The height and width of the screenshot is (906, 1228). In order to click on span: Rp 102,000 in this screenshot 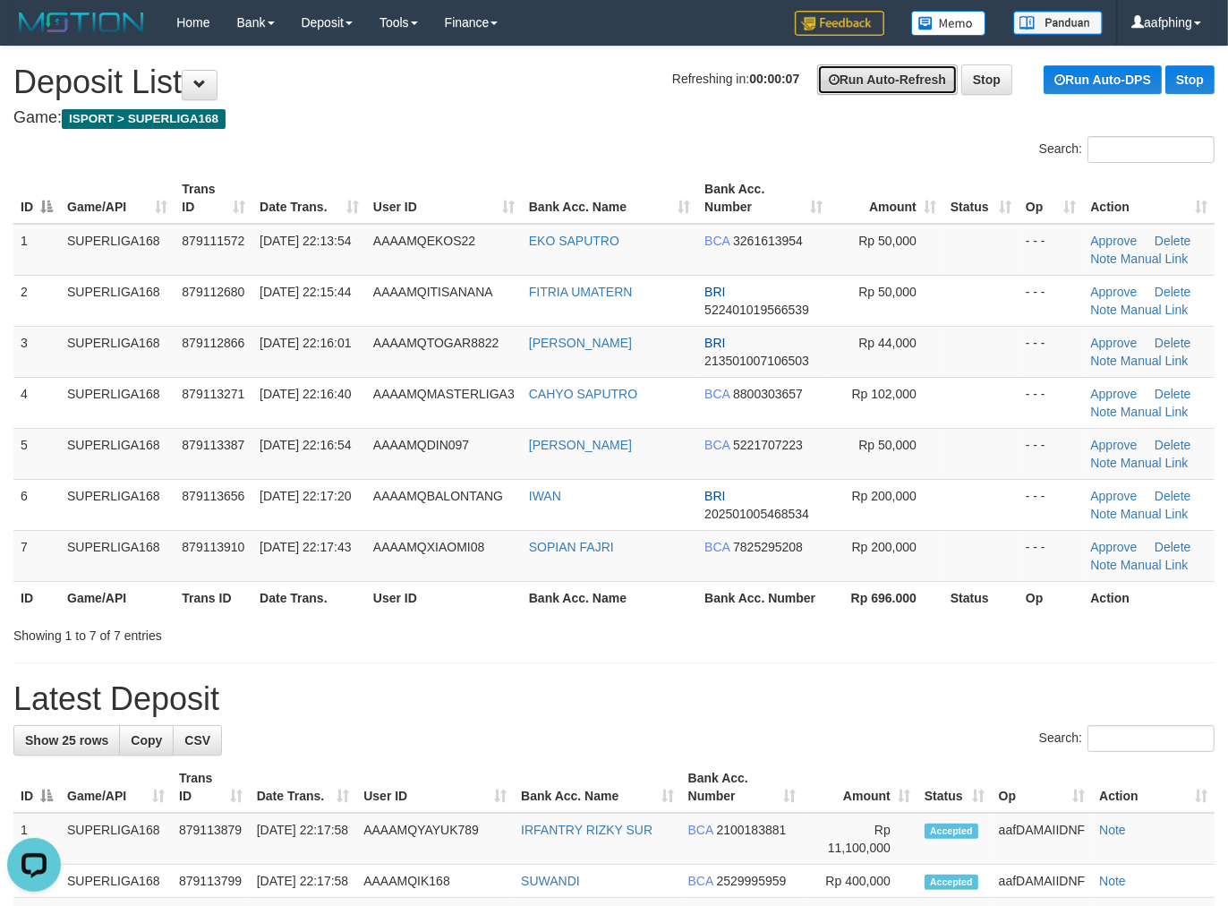, I will do `click(884, 394)`.